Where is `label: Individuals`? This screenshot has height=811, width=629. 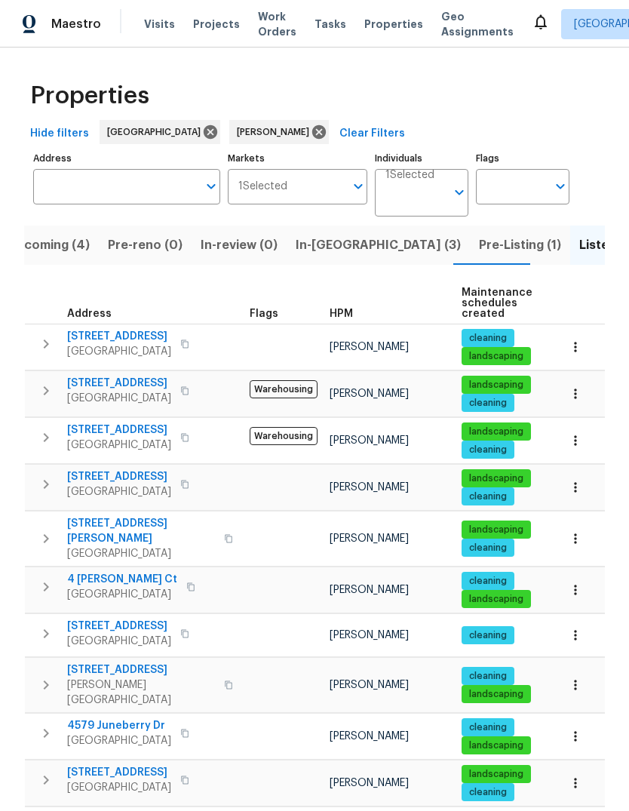 label: Individuals is located at coordinates (422, 158).